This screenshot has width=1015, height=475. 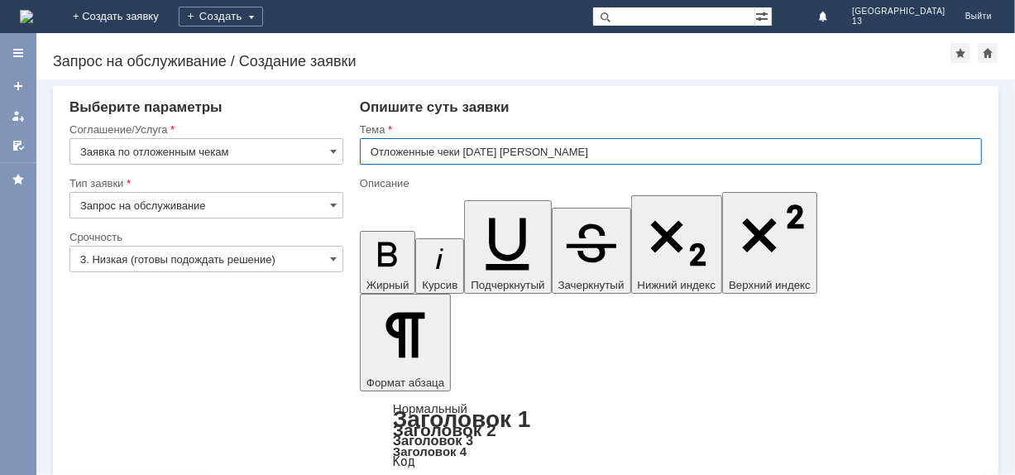 I want to click on img: logo, so click(x=26, y=17).